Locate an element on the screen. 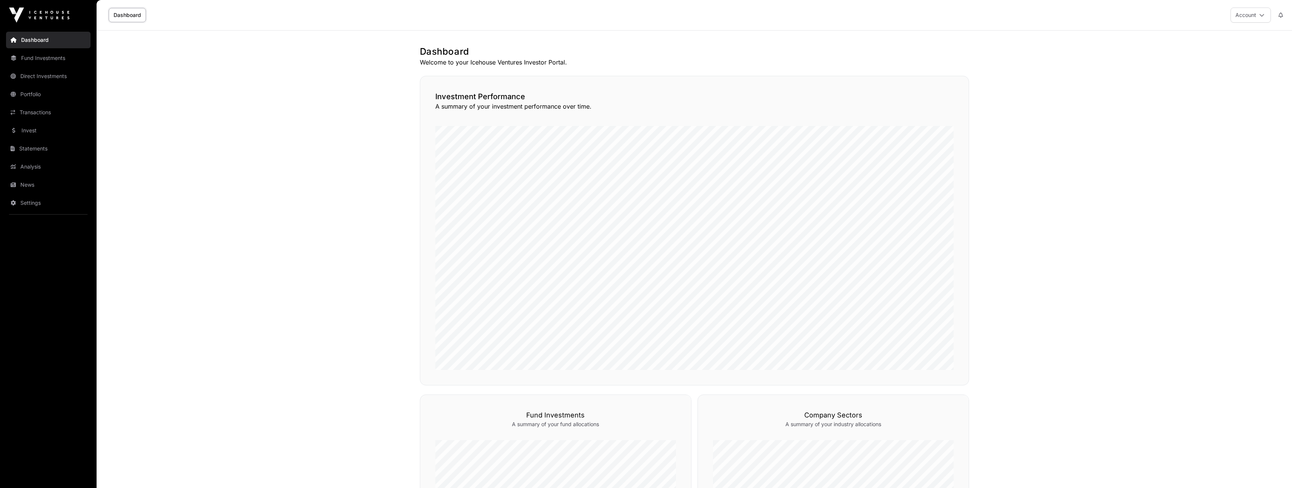  a: Fund Investments is located at coordinates (48, 58).